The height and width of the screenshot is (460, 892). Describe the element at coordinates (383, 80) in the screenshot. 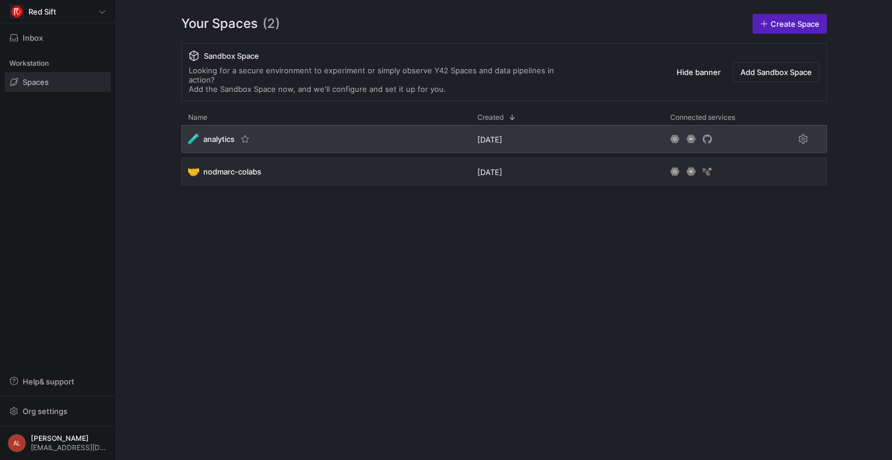

I see `div: Looking for a secure environment to experiment or simply observe Y42 Spaces and data pipelines in...` at that location.